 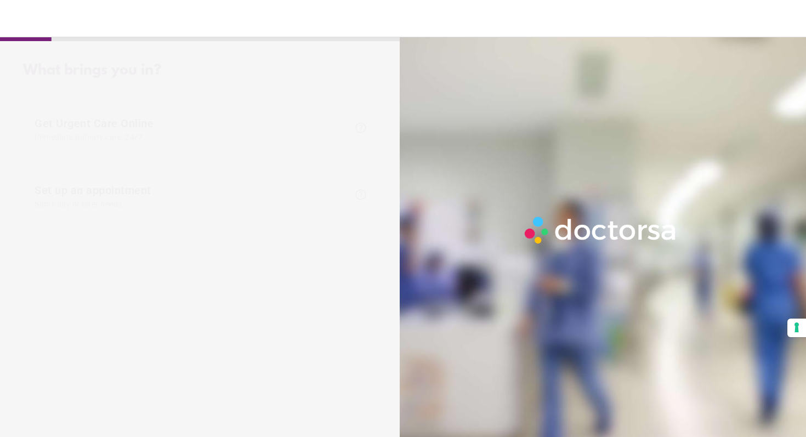 What do you see at coordinates (191, 196) in the screenshot?
I see `span: Set up an appointment` at bounding box center [191, 196].